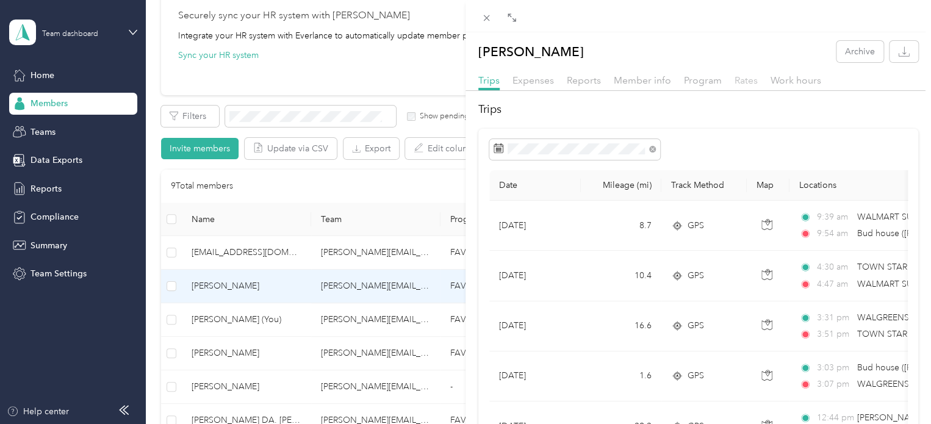 This screenshot has height=424, width=931. I want to click on th: Mileage (mi), so click(621, 186).